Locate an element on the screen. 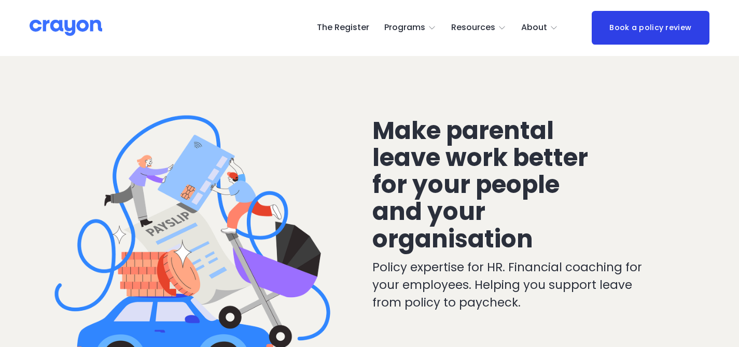 The width and height of the screenshot is (739, 347). span: About is located at coordinates (534, 27).